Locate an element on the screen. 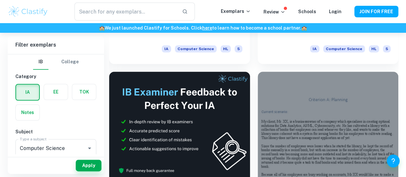 The height and width of the screenshot is (177, 406). div: Filter type choice is located at coordinates (56, 62).